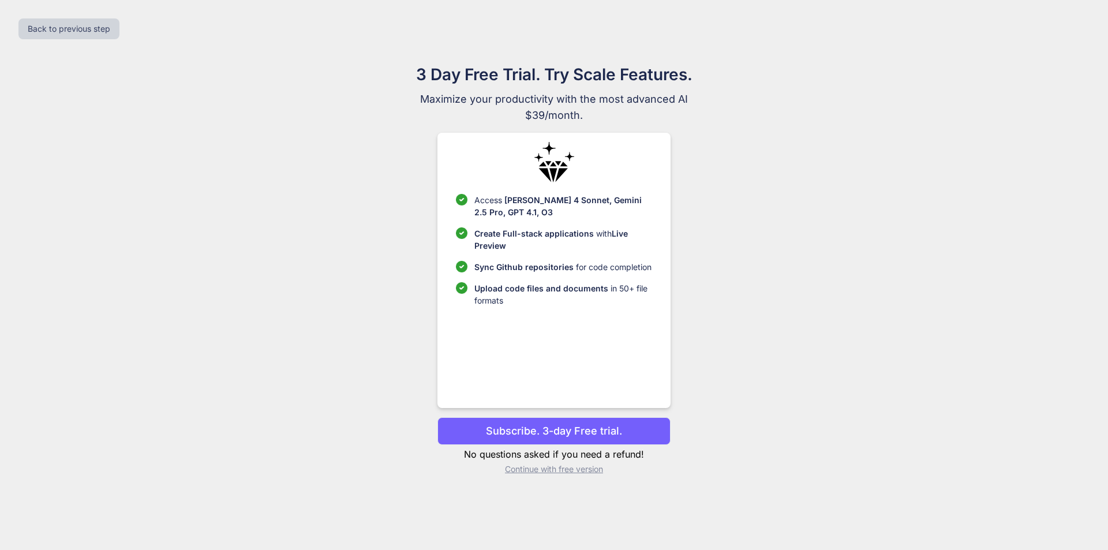 This screenshot has width=1108, height=550. What do you see at coordinates (554, 74) in the screenshot?
I see `h1: 3 Day Free Trial. Try Scale Features.` at bounding box center [554, 74].